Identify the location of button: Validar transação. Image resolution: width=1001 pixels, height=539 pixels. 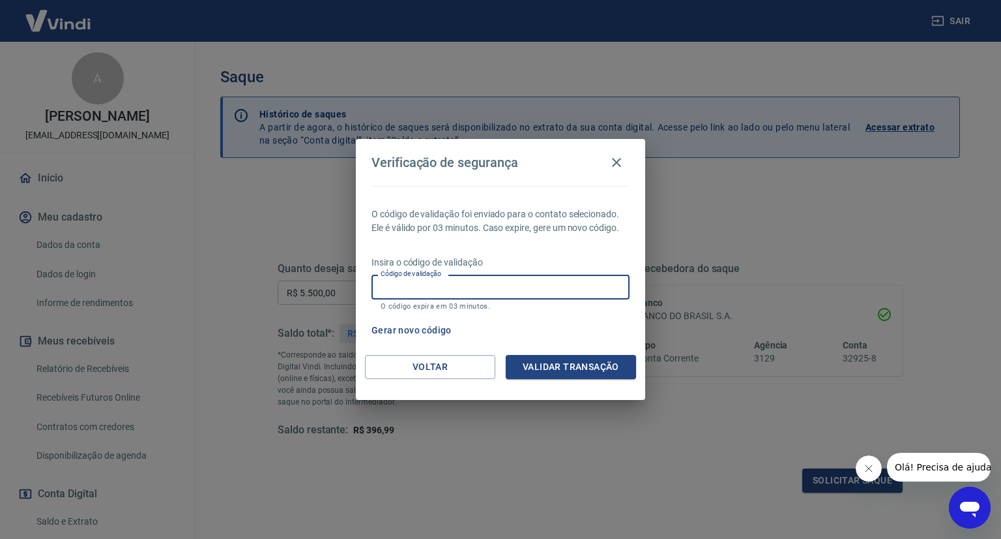
(571, 366).